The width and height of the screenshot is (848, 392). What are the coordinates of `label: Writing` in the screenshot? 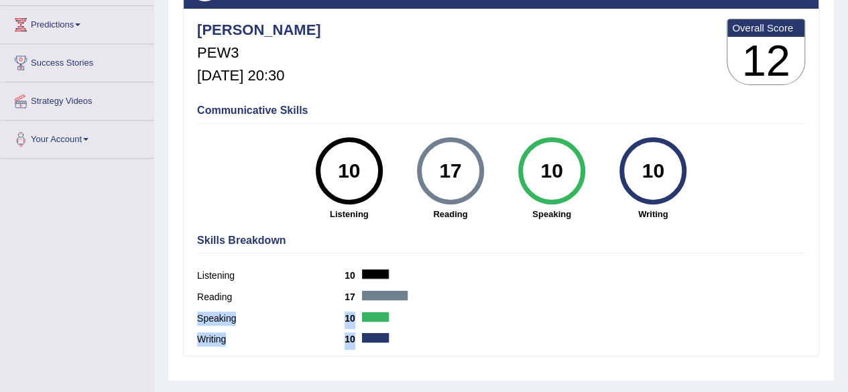 It's located at (271, 339).